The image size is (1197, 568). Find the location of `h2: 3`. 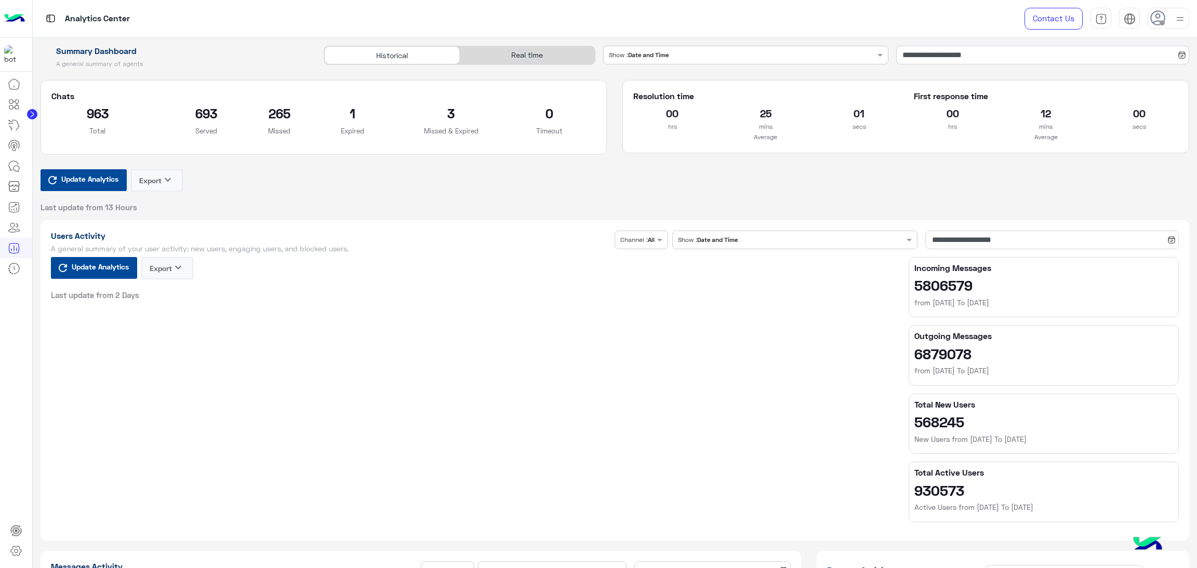

h2: 3 is located at coordinates (451, 113).